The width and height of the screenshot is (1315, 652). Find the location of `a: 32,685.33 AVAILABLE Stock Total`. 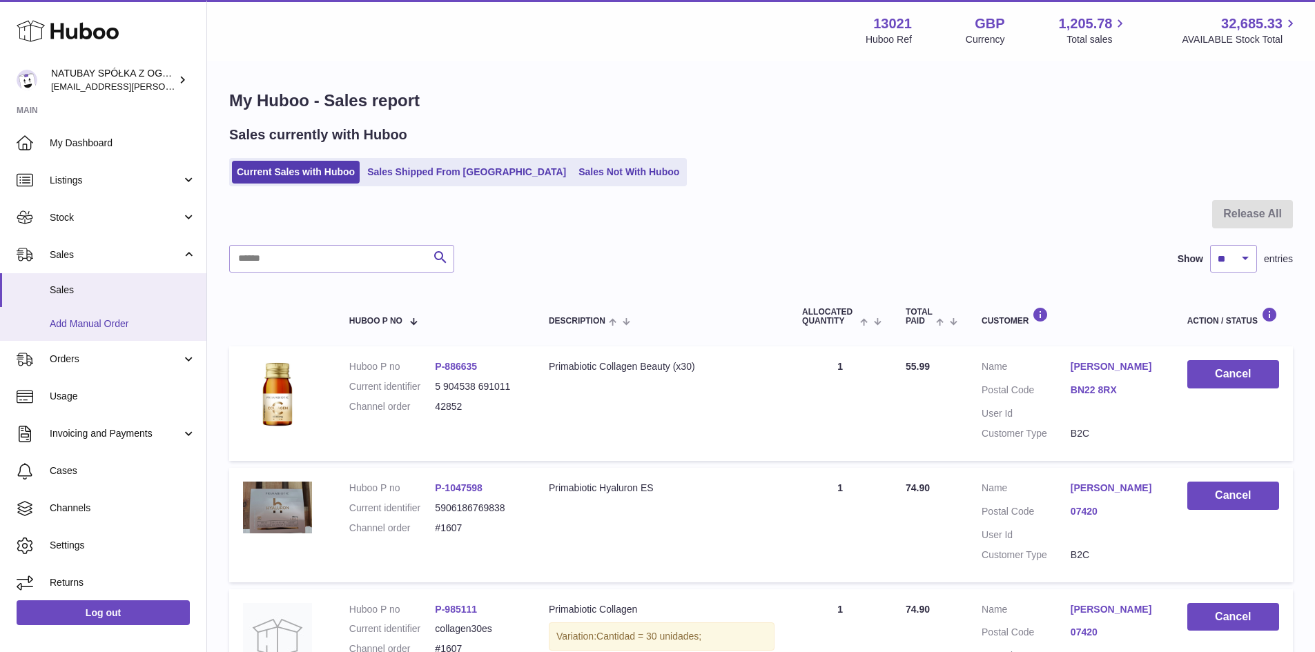

a: 32,685.33 AVAILABLE Stock Total is located at coordinates (1240, 30).